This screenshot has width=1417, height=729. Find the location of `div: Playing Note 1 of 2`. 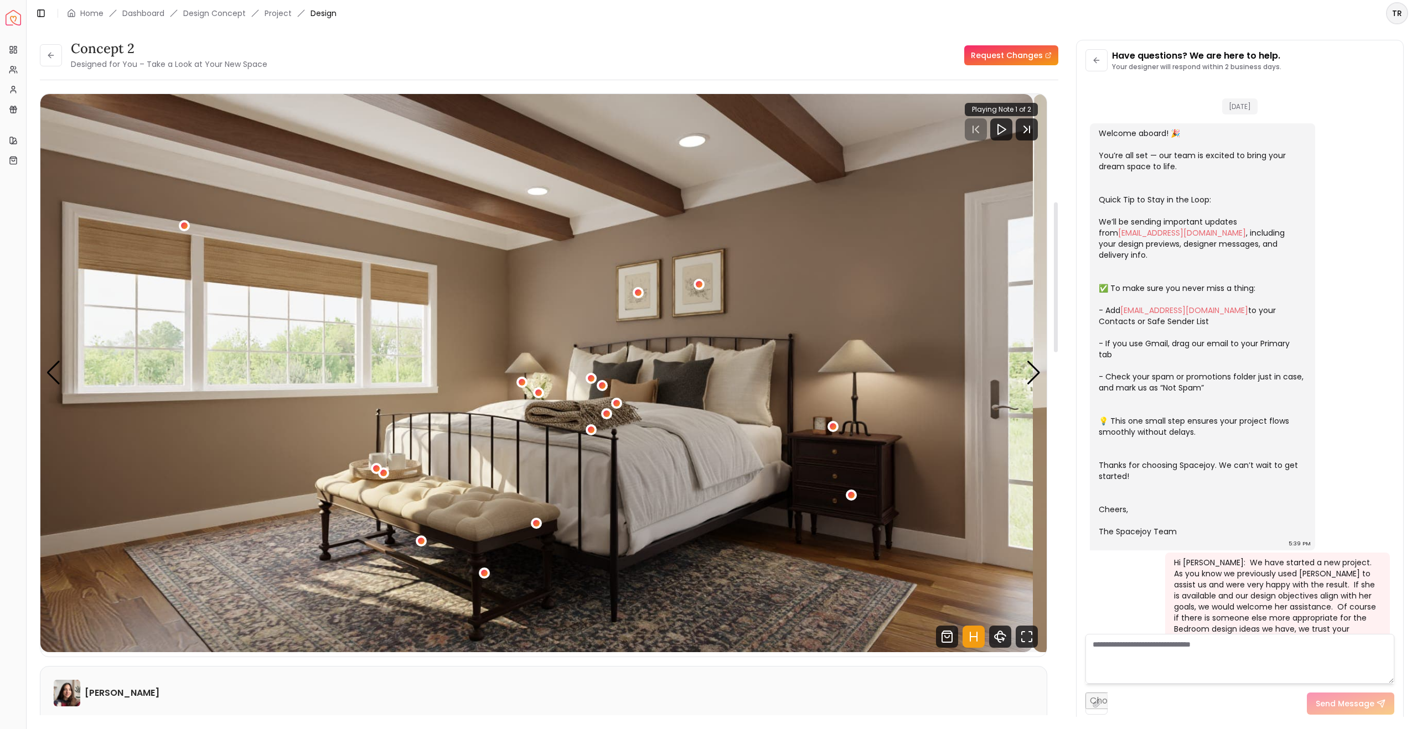

div: Playing Note 1 of 2 is located at coordinates (1001, 110).